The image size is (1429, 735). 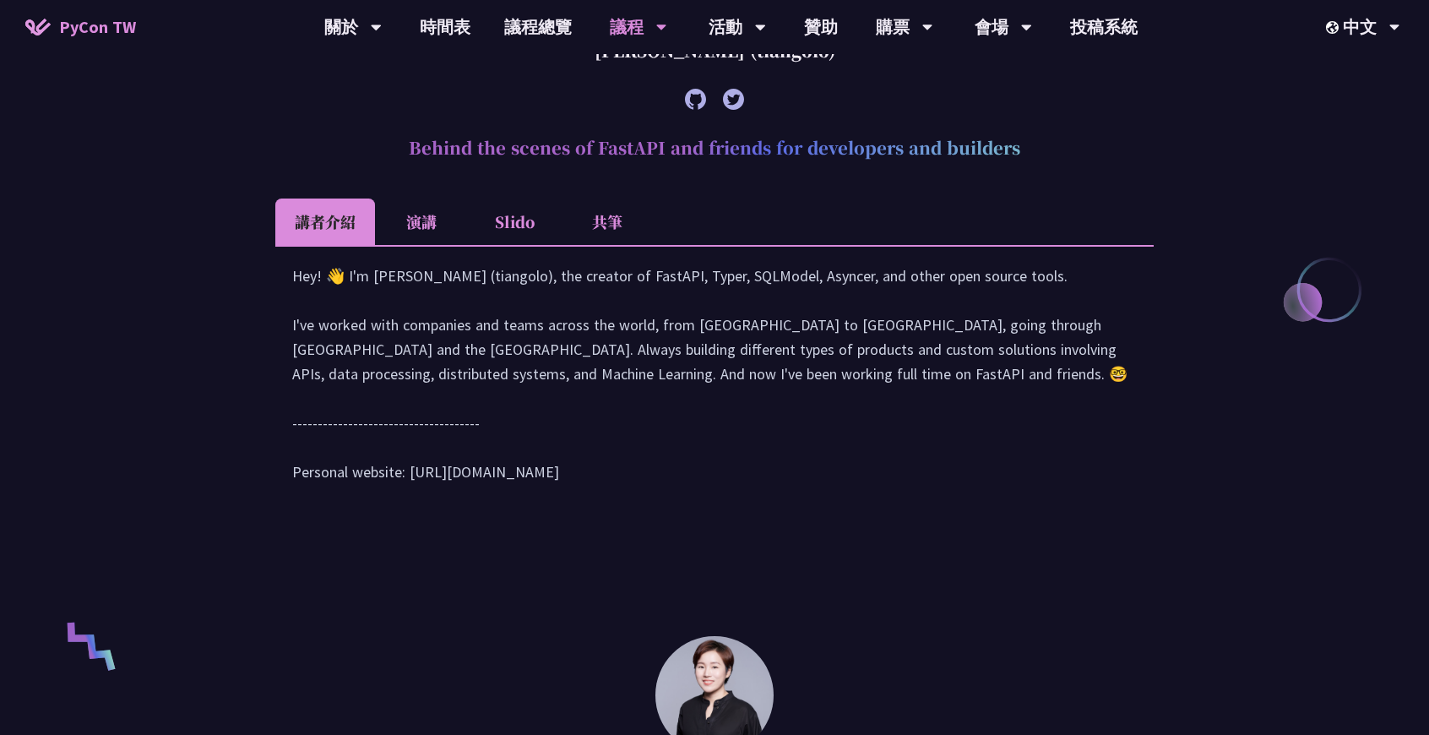 What do you see at coordinates (715, 148) in the screenshot?
I see `h2: Behind the scenes of FastAPI and friends for developers and builders` at bounding box center [715, 148].